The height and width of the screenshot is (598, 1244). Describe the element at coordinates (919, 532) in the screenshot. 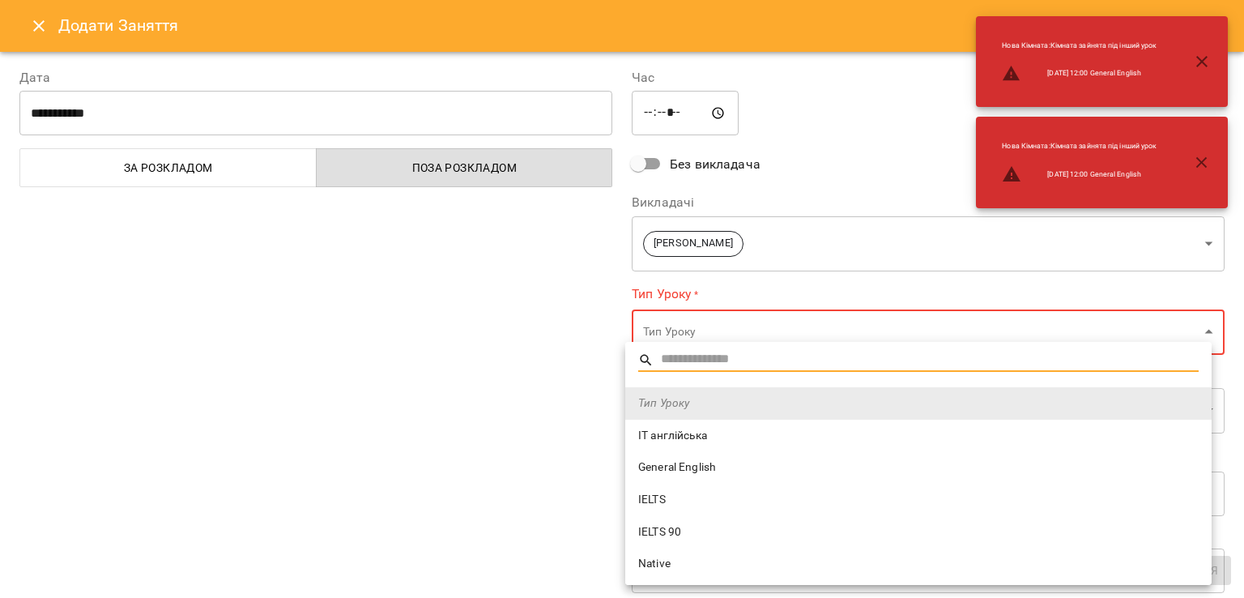

I see `span: IELTS 90` at that location.